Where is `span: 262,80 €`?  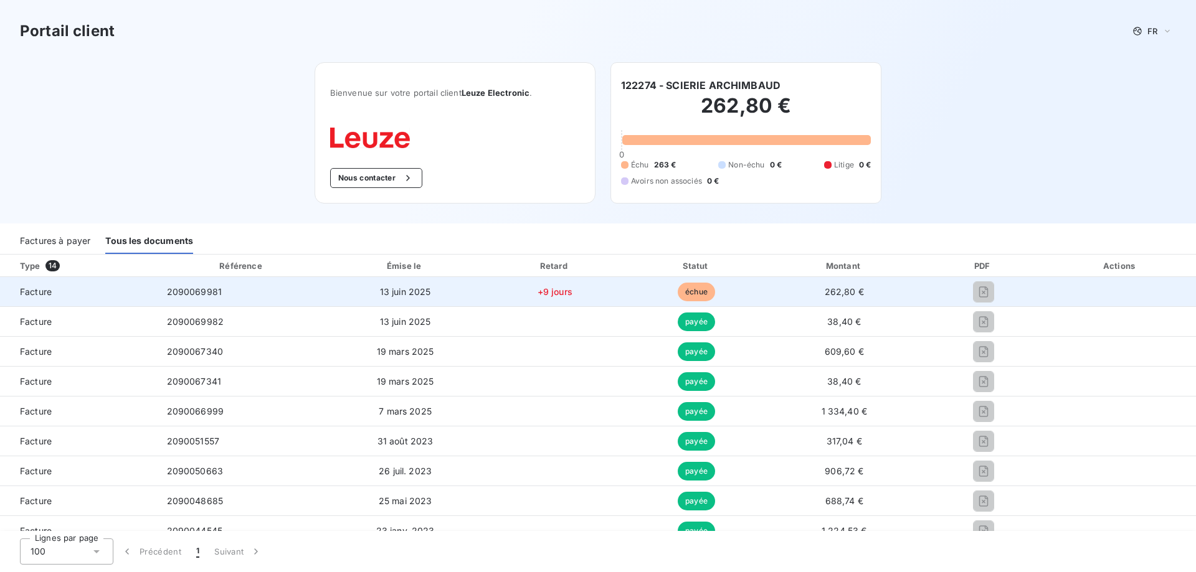 span: 262,80 € is located at coordinates (844, 291).